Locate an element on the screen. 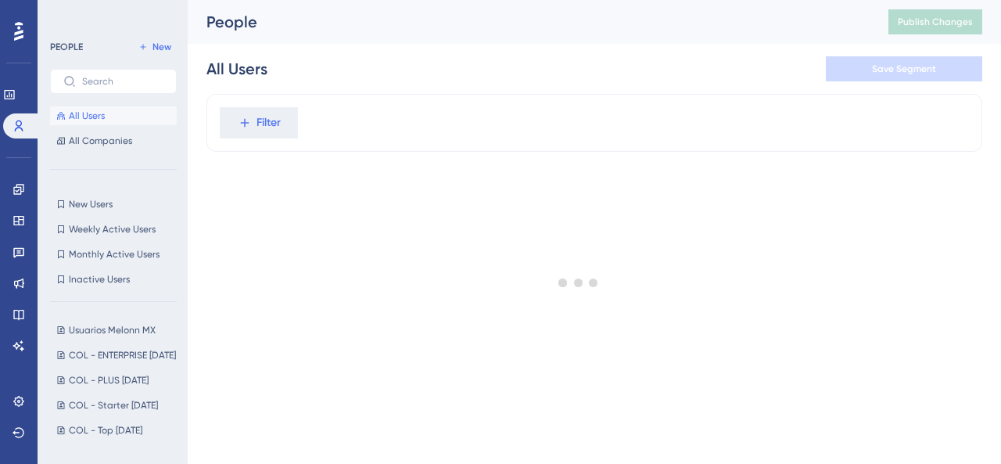 Image resolution: width=1001 pixels, height=464 pixels. span: Save Segment is located at coordinates (904, 69).